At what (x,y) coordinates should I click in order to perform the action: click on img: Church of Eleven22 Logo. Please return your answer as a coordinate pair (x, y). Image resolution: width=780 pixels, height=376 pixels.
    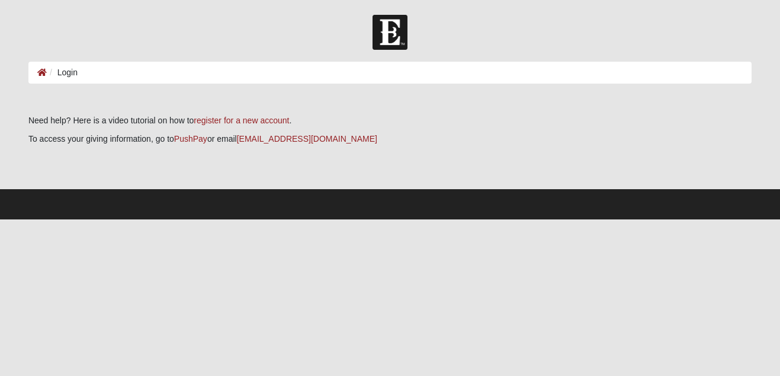
    Looking at the image, I should click on (390, 32).